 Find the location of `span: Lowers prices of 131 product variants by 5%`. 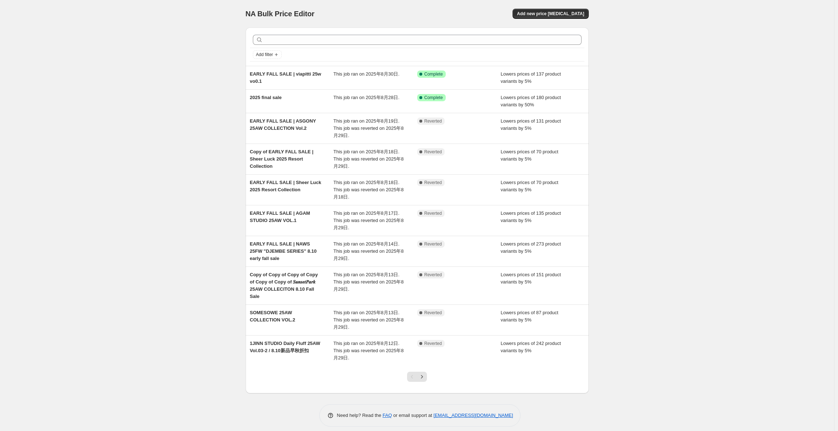

span: Lowers prices of 131 product variants by 5% is located at coordinates (531, 124).